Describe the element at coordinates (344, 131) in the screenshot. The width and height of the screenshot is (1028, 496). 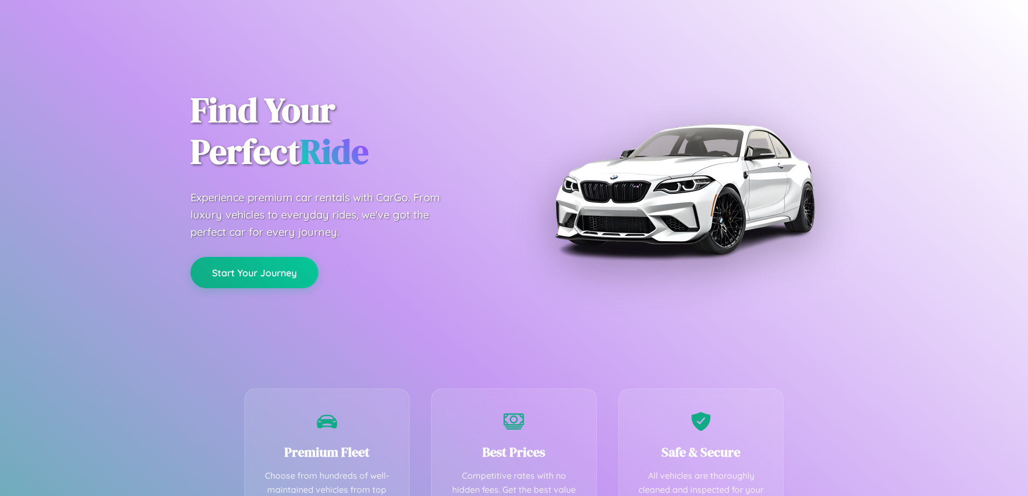
I see `h1: Find Your Perfect` at that location.